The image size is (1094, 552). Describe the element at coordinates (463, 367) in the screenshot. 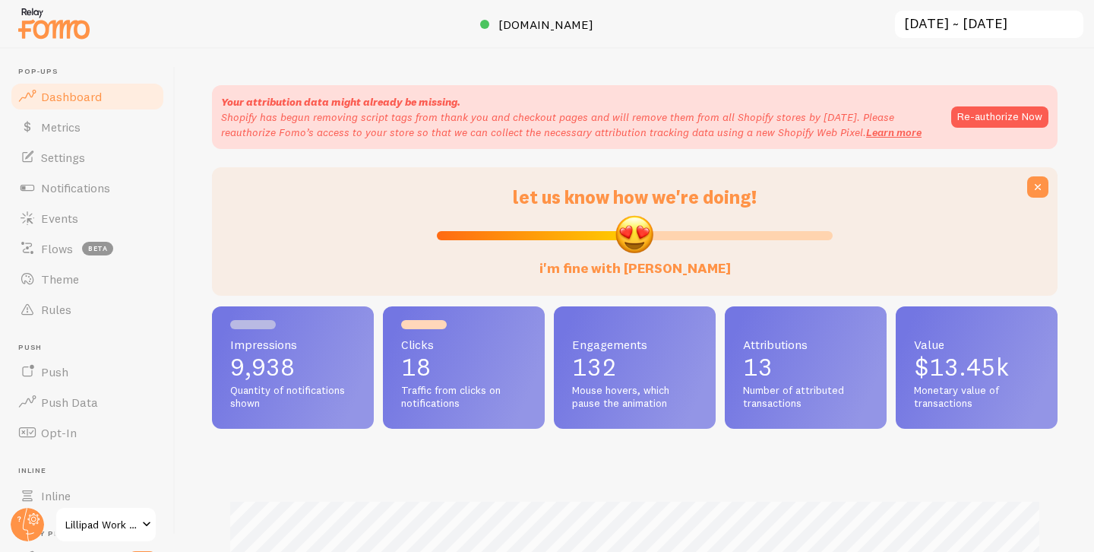

I see `p: 18` at that location.